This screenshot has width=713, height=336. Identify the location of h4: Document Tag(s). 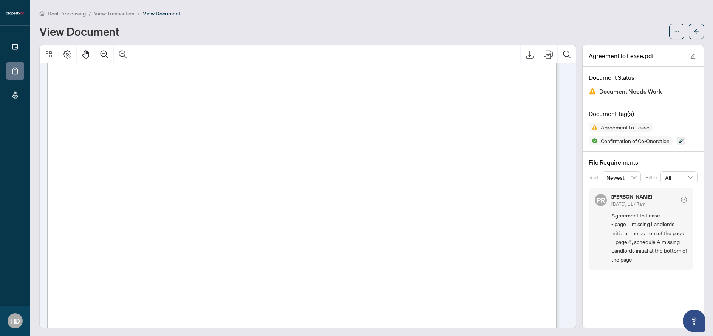
(643, 114).